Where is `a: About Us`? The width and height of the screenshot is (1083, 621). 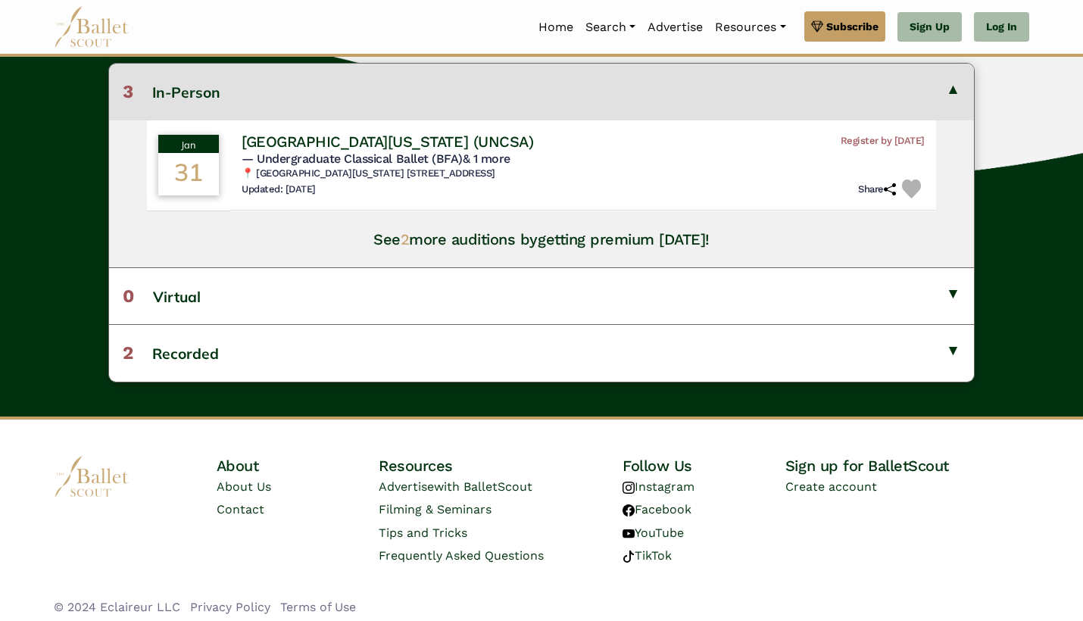
a: About Us is located at coordinates (244, 486).